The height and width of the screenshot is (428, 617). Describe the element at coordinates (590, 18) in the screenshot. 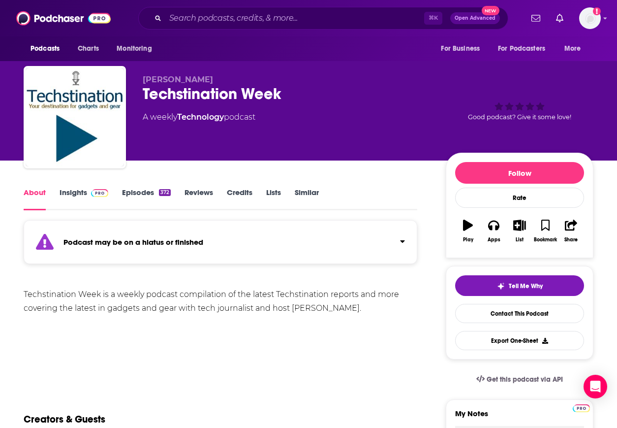

I see `img: User Profile` at that location.